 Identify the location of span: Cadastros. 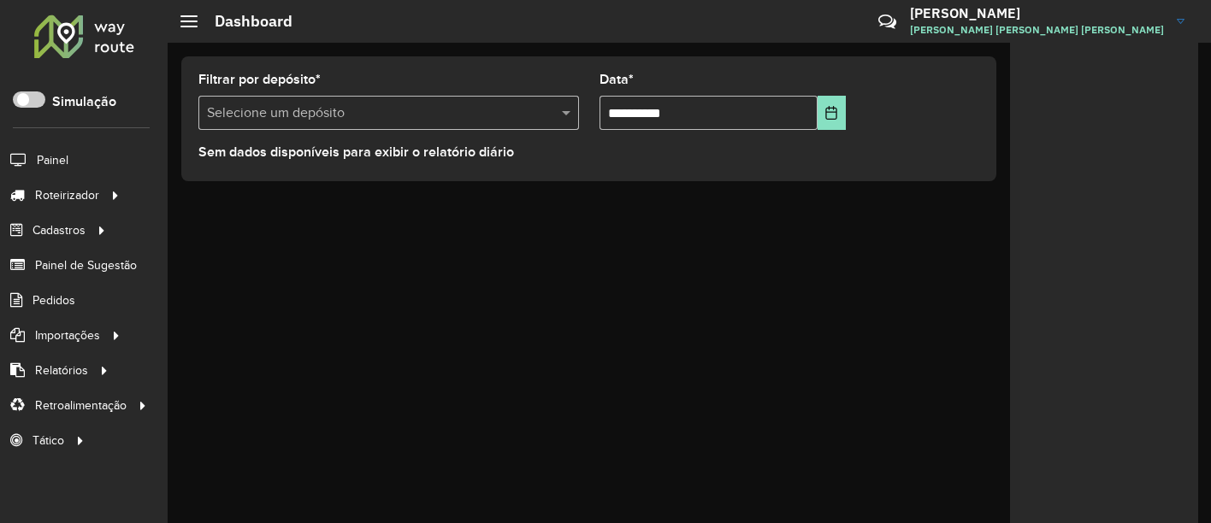
(59, 230).